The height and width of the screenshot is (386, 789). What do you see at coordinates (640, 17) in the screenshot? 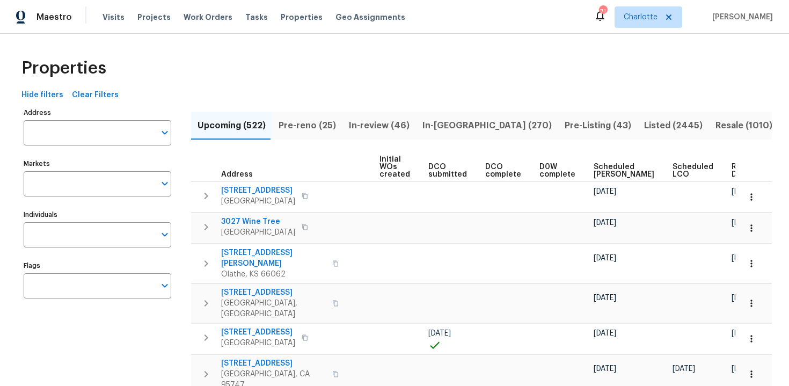
I see `span: Charlotte` at bounding box center [640, 17].